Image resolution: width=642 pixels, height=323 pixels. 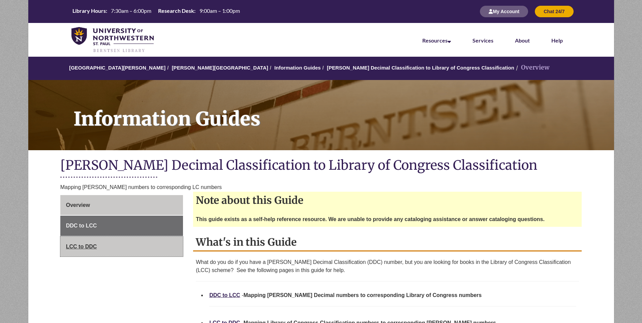 What do you see at coordinates (504, 11) in the screenshot?
I see `button: My Account` at bounding box center [504, 11].